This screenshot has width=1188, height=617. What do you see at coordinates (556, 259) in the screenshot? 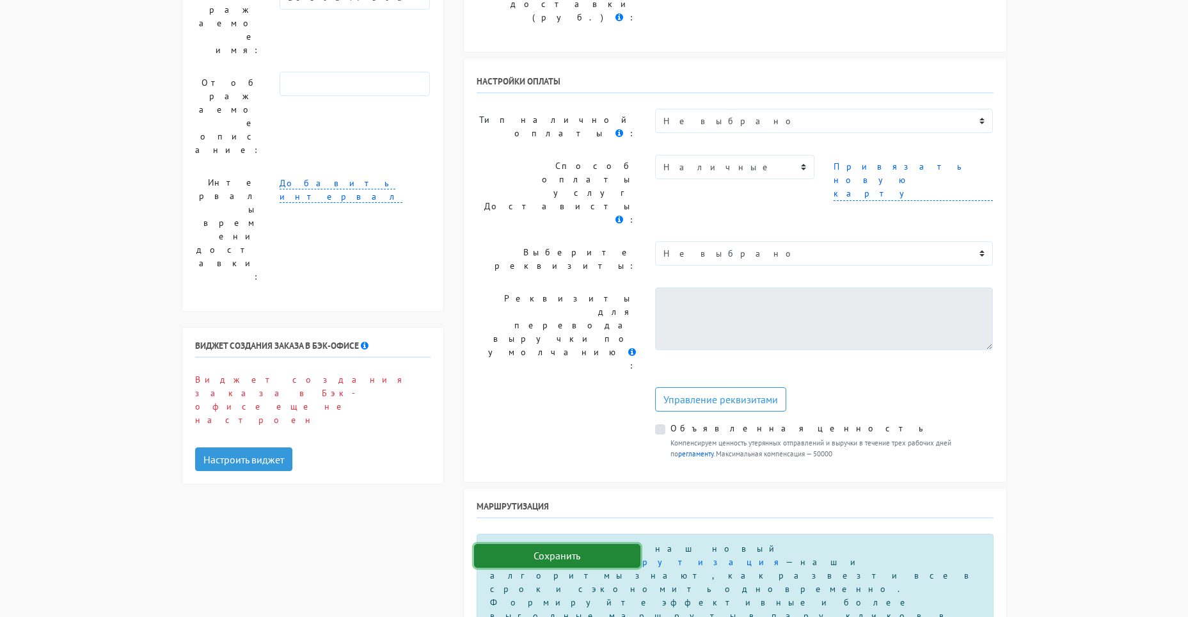
I see `label: Выберите реквизиты:` at bounding box center [556, 259].